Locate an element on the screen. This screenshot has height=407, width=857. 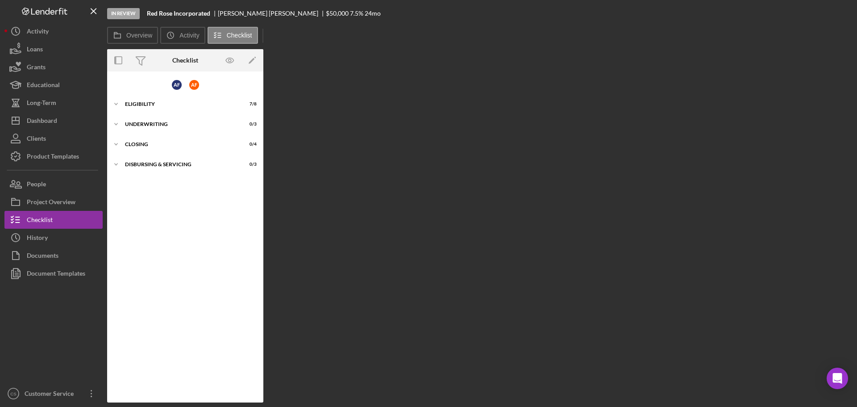
div: Disbursing & Servicing is located at coordinates (180, 164).